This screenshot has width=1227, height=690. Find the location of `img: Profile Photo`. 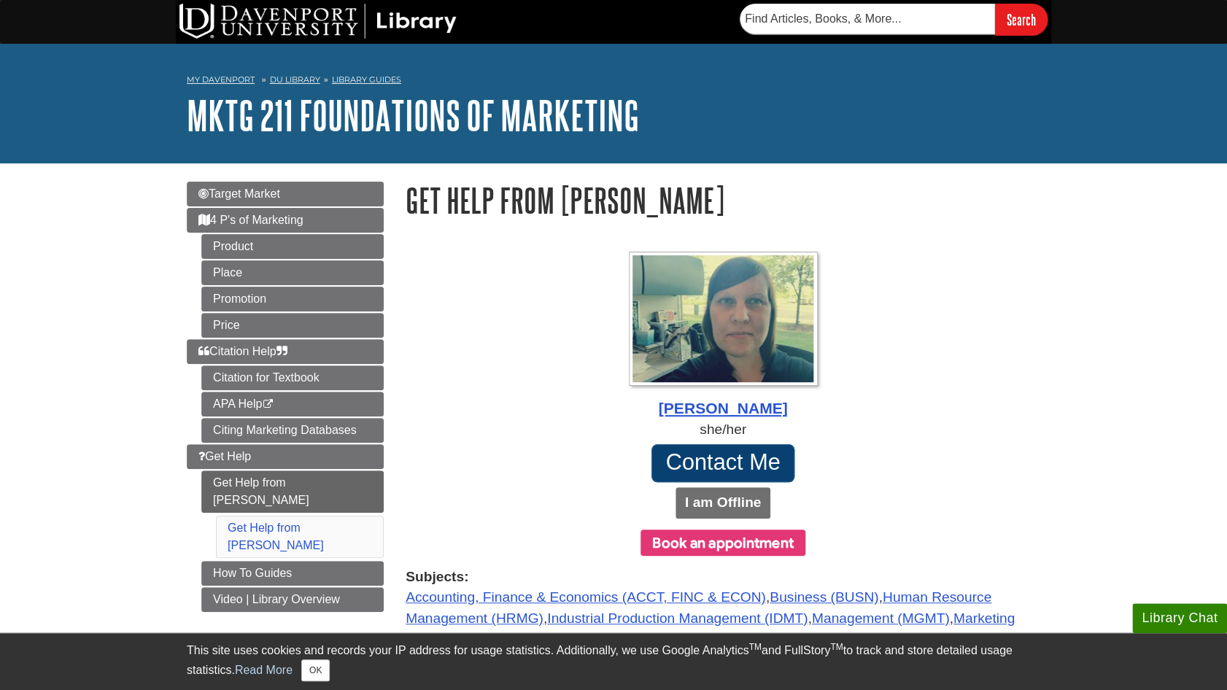

img: Profile Photo is located at coordinates (723, 319).